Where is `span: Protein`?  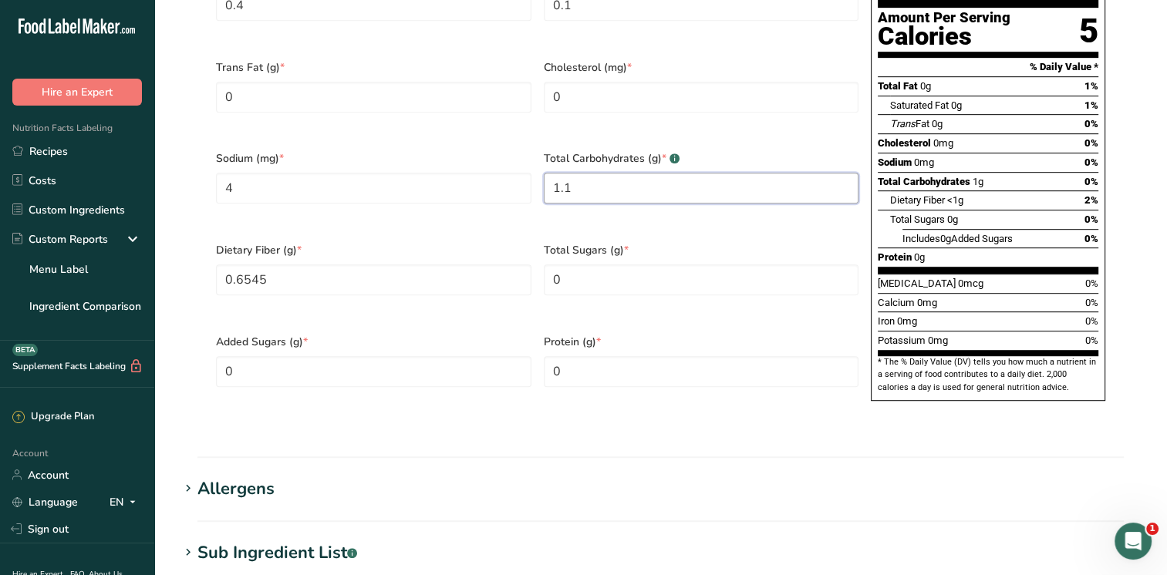 span: Protein is located at coordinates (895, 257).